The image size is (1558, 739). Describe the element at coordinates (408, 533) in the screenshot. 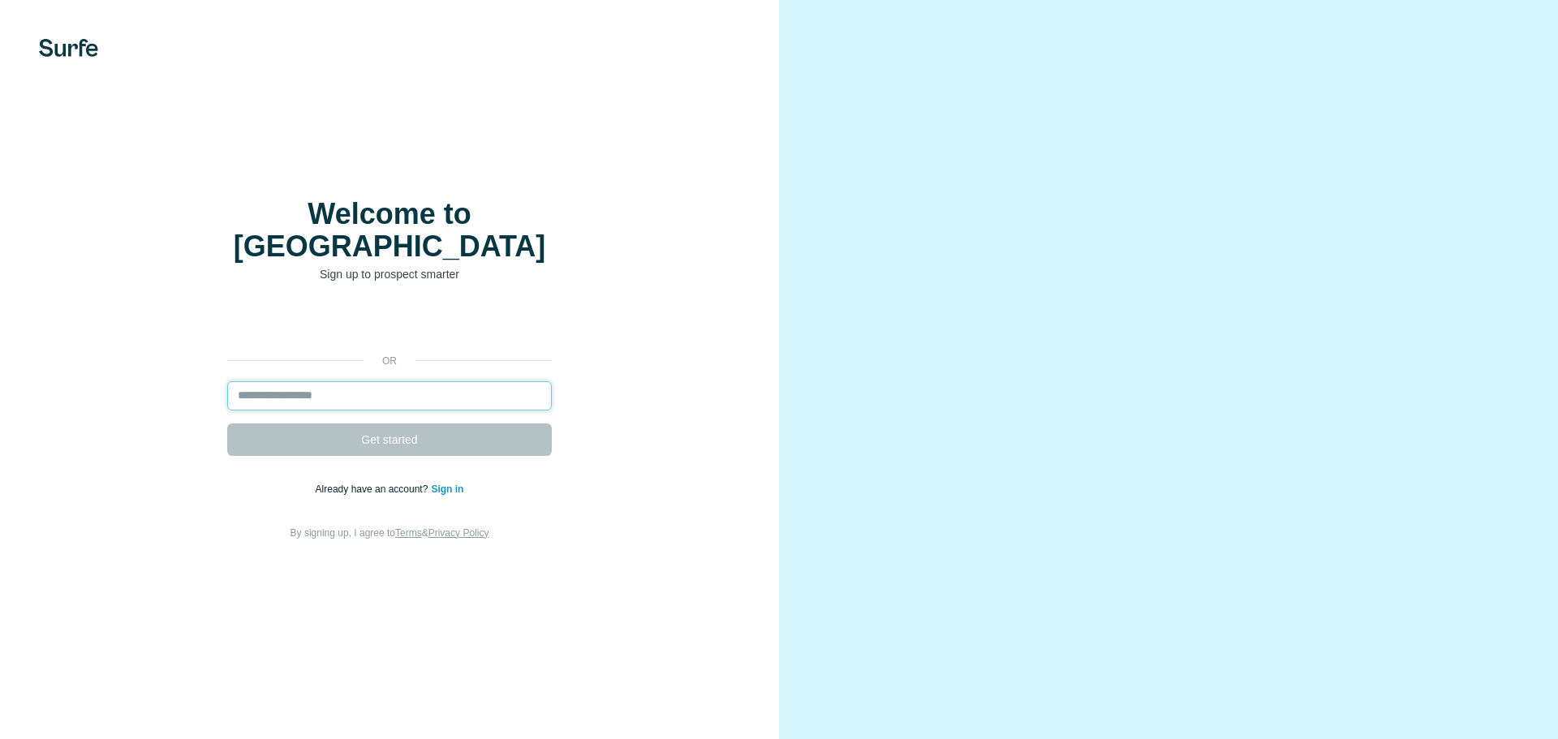

I see `a: Terms` at that location.